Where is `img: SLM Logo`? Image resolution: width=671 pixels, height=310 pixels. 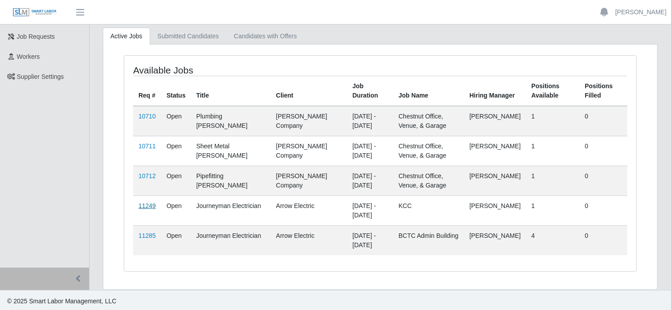
img: SLM Logo is located at coordinates (35, 12).